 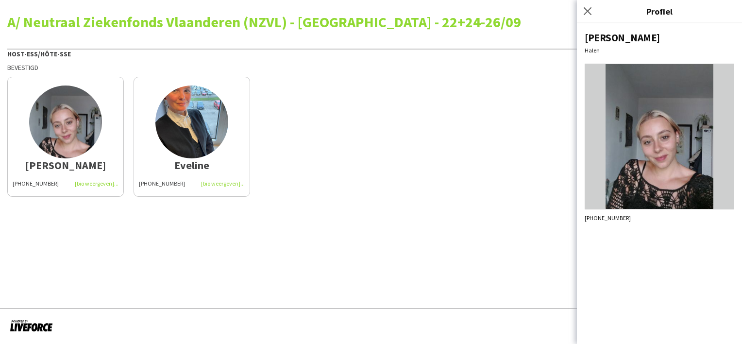 What do you see at coordinates (660, 137) in the screenshot?
I see `img: Crew avatar of foto` at bounding box center [660, 137].